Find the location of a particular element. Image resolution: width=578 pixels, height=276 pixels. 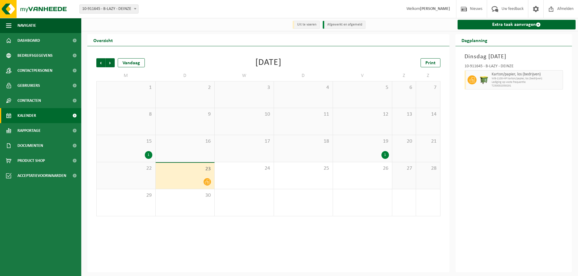

span: Rapportage is located at coordinates (29, 131).